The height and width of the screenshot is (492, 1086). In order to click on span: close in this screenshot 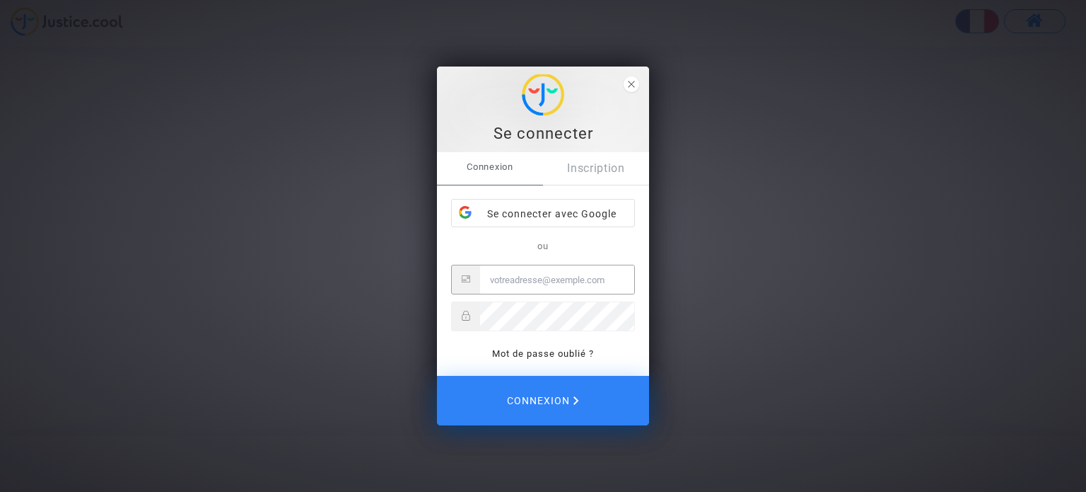, I will do `click(632, 84)`.